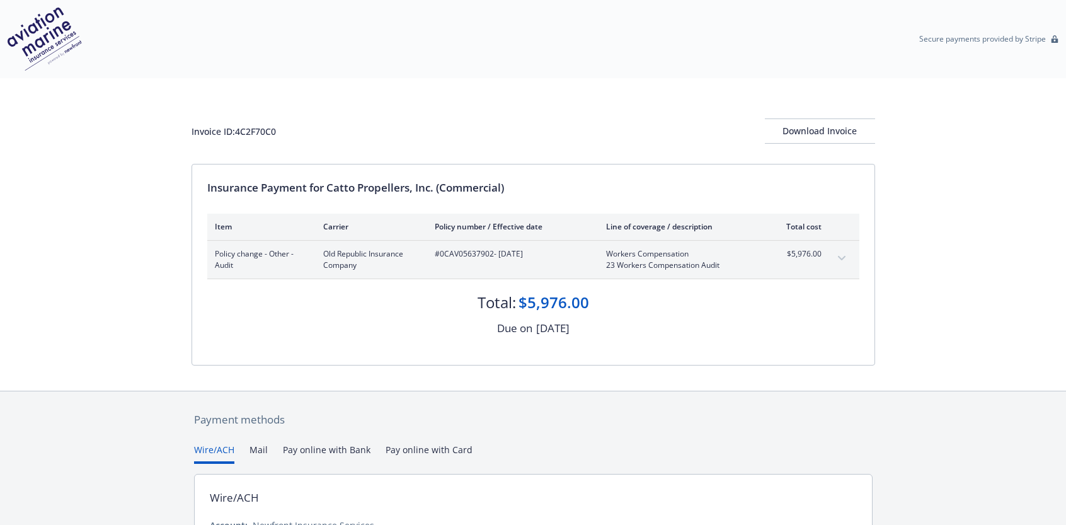 Image resolution: width=1066 pixels, height=525 pixels. Describe the element at coordinates (326, 453) in the screenshot. I see `button: Pay online with Bank` at that location.